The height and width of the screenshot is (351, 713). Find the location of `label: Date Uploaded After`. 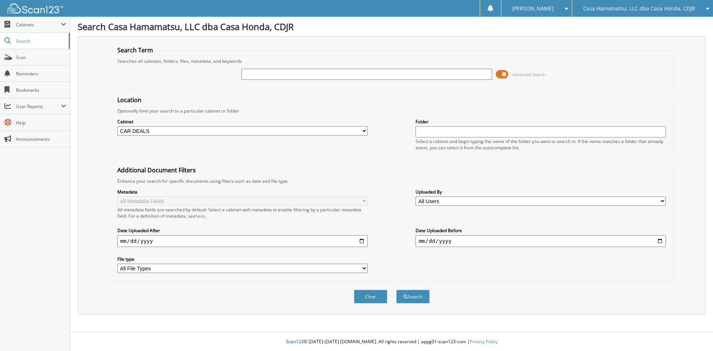

label: Date Uploaded After is located at coordinates (242, 230).